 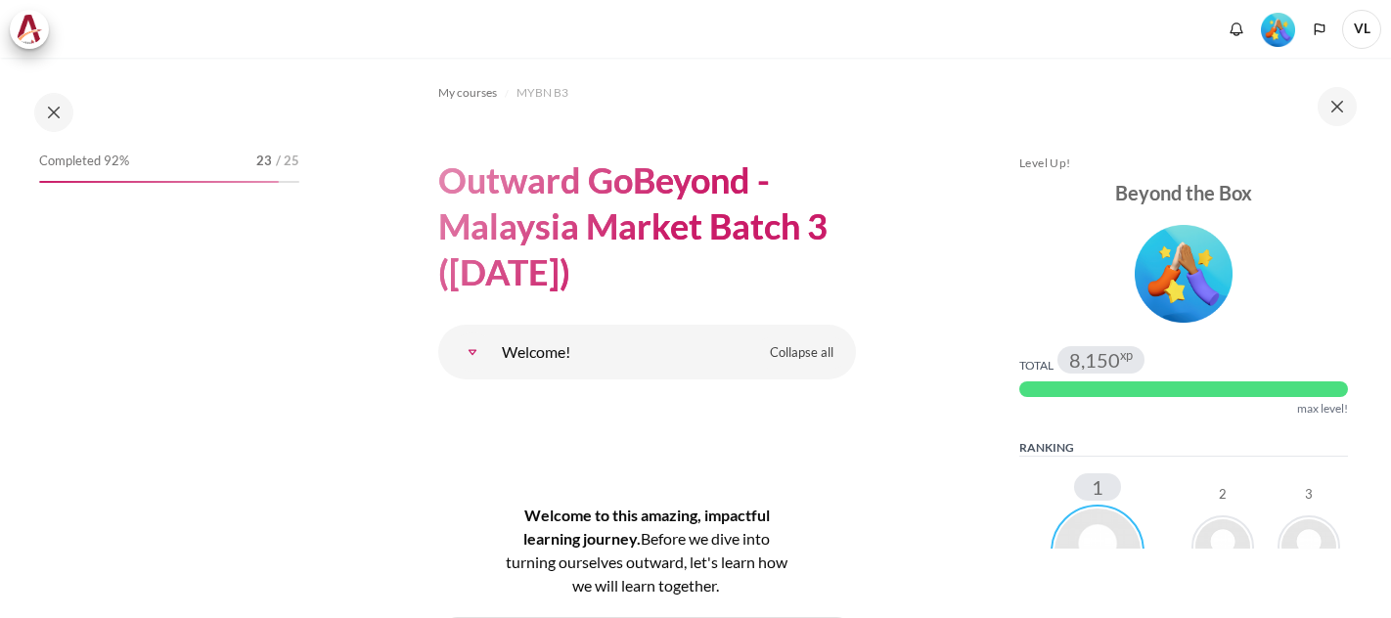 I want to click on a: Level #5, so click(x=1278, y=28).